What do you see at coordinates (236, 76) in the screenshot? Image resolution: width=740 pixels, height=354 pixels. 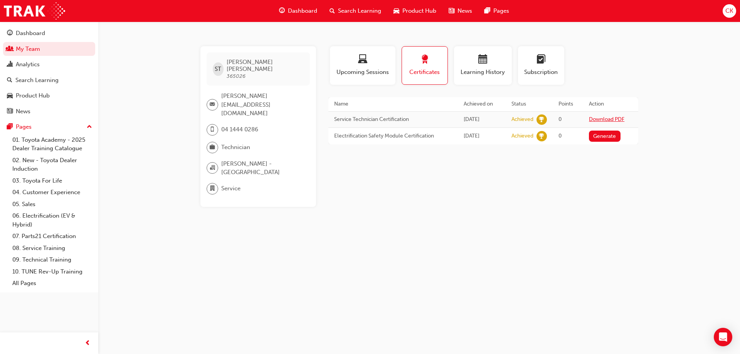 I see `span: 365026` at bounding box center [236, 76].